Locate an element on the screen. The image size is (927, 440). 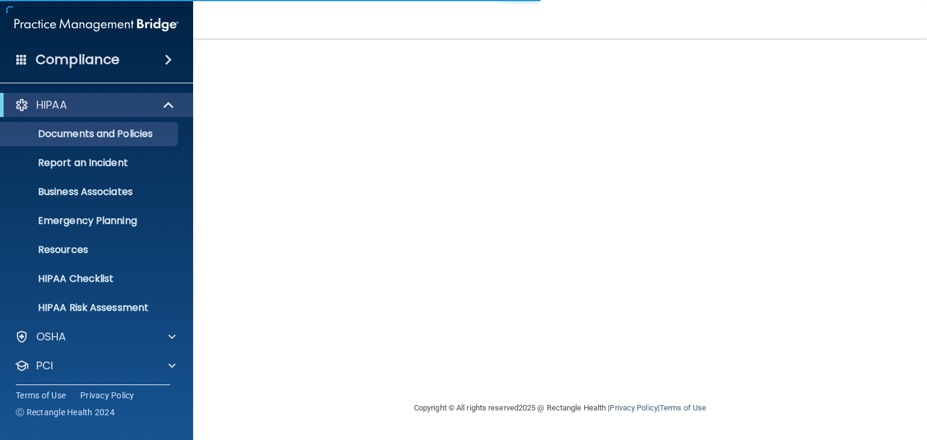
p: OSHA is located at coordinates (51, 337).